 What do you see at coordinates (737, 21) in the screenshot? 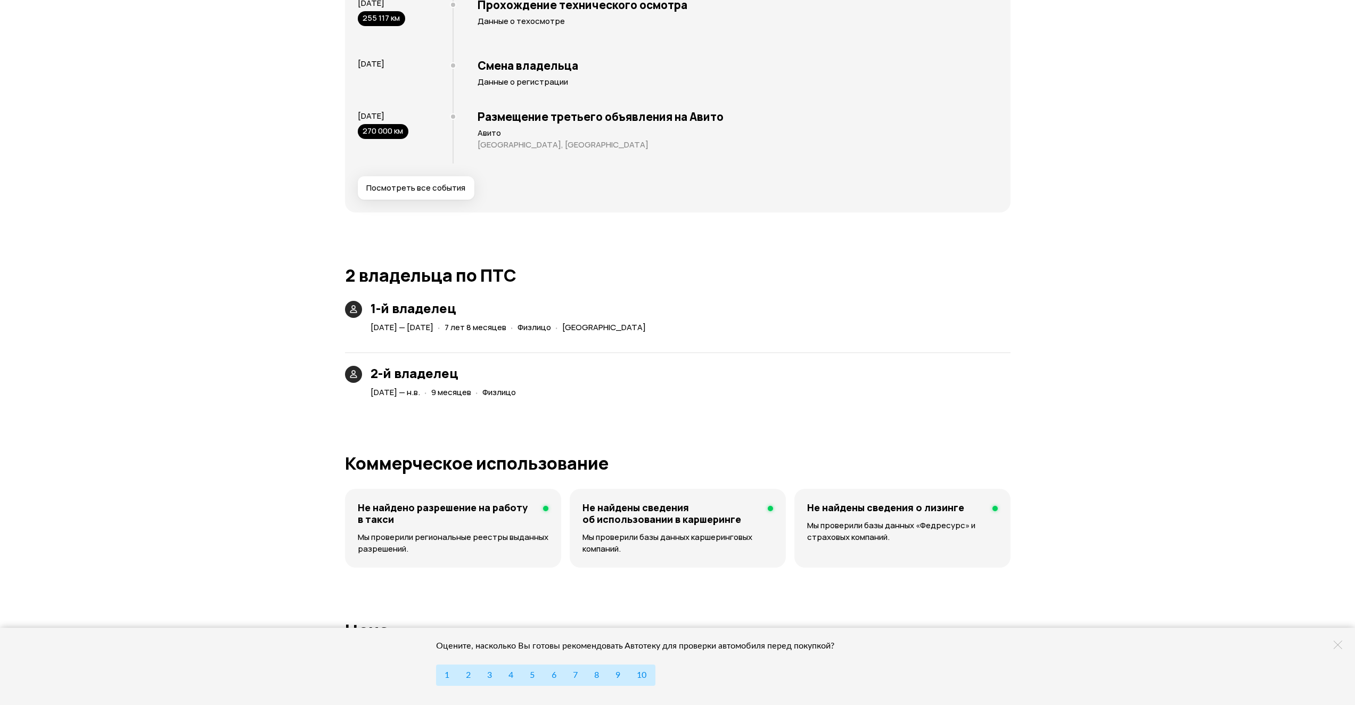
I see `p: Данные о техосмотре` at bounding box center [737, 21].